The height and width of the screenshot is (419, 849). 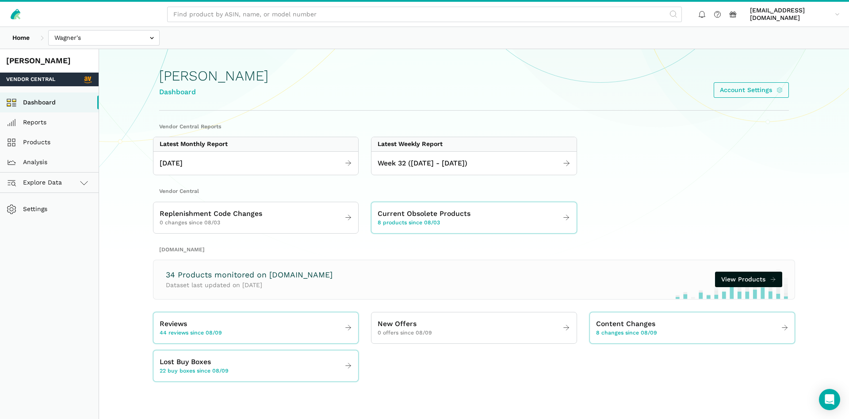 What do you see at coordinates (626, 333) in the screenshot?
I see `span: 8 changes since 08/09` at bounding box center [626, 333].